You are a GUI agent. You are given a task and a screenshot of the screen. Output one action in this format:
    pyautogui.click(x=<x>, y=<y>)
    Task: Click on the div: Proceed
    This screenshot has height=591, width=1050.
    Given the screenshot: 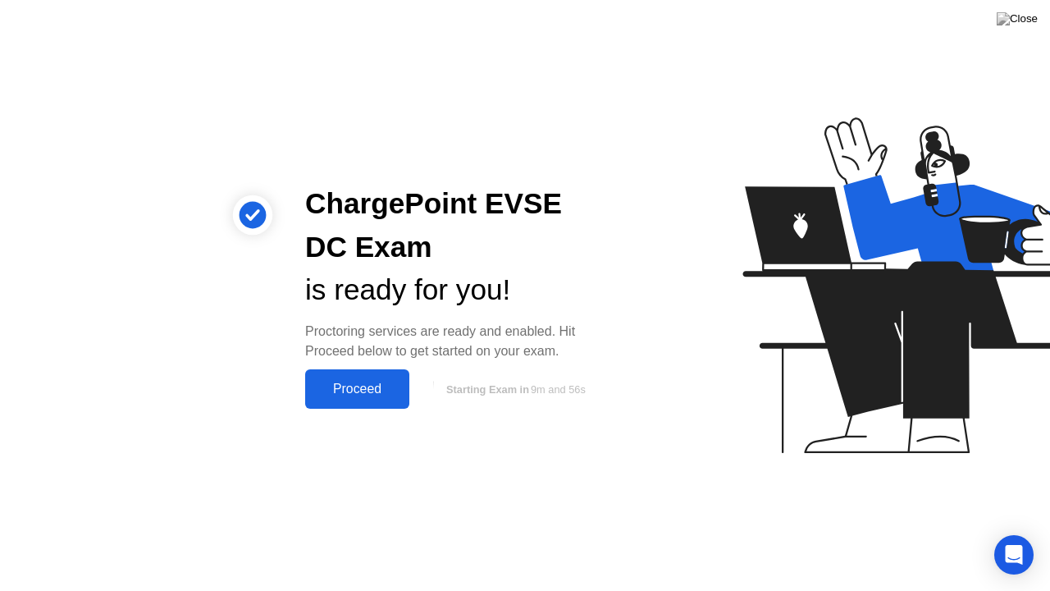 What is the action you would take?
    pyautogui.click(x=357, y=389)
    